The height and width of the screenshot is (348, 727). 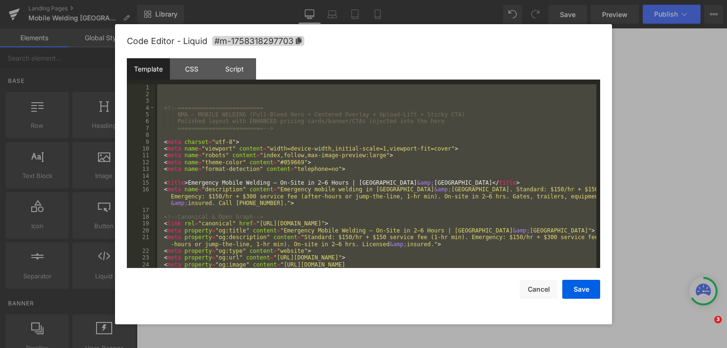 I want to click on div: 14, so click(x=141, y=176).